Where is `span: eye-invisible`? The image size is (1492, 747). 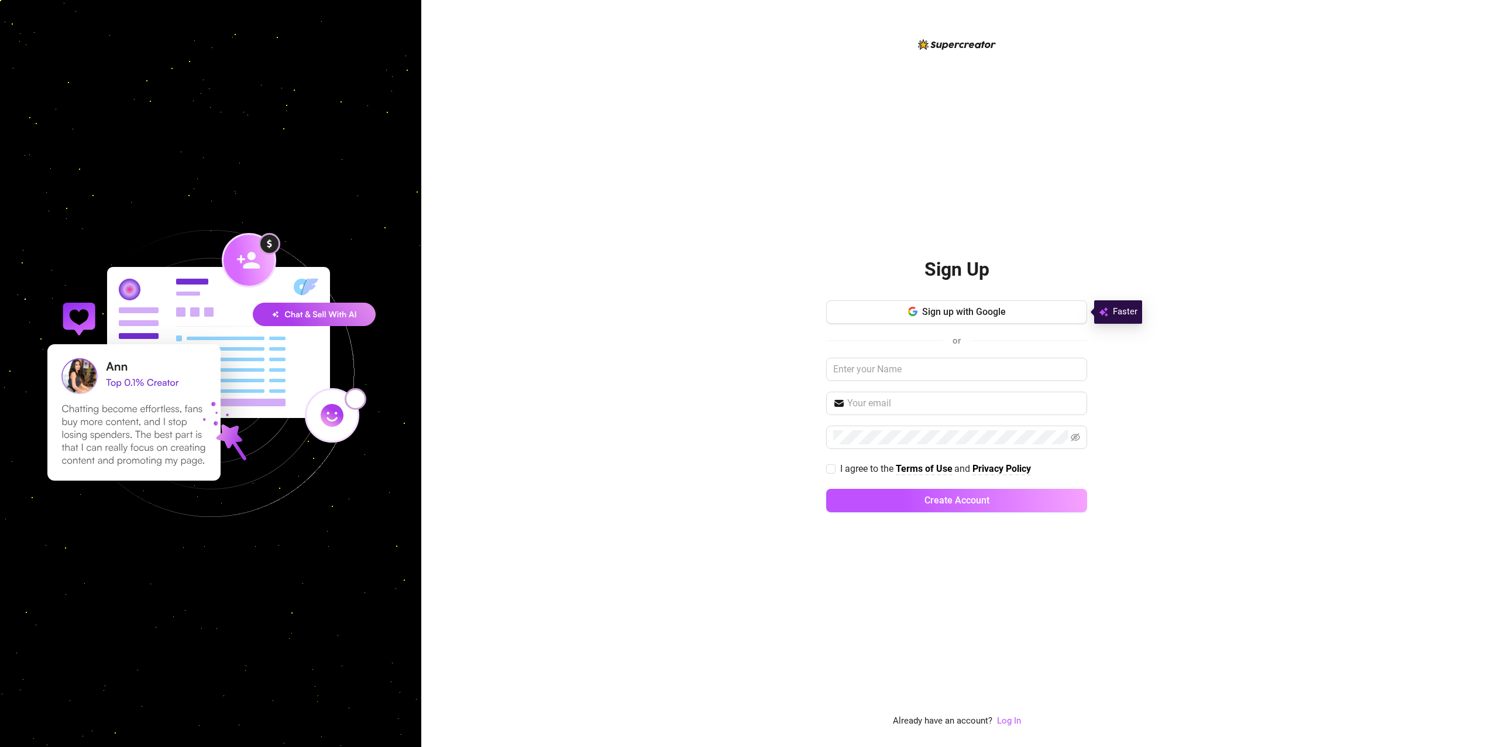 span: eye-invisible is located at coordinates (1076, 437).